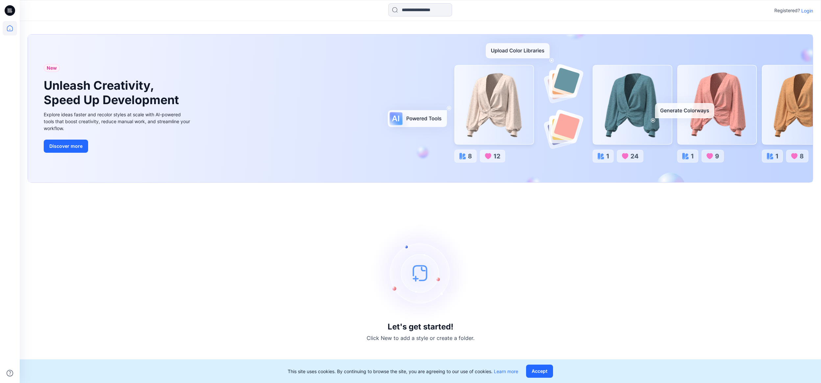 The image size is (821, 383). What do you see at coordinates (420, 338) in the screenshot?
I see `p: Click New to add a style or create a folder.` at bounding box center [420, 338].